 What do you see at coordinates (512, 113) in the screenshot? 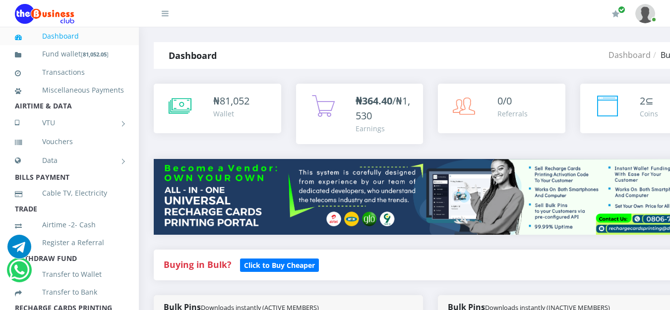
I see `div: Referrals` at bounding box center [512, 113].